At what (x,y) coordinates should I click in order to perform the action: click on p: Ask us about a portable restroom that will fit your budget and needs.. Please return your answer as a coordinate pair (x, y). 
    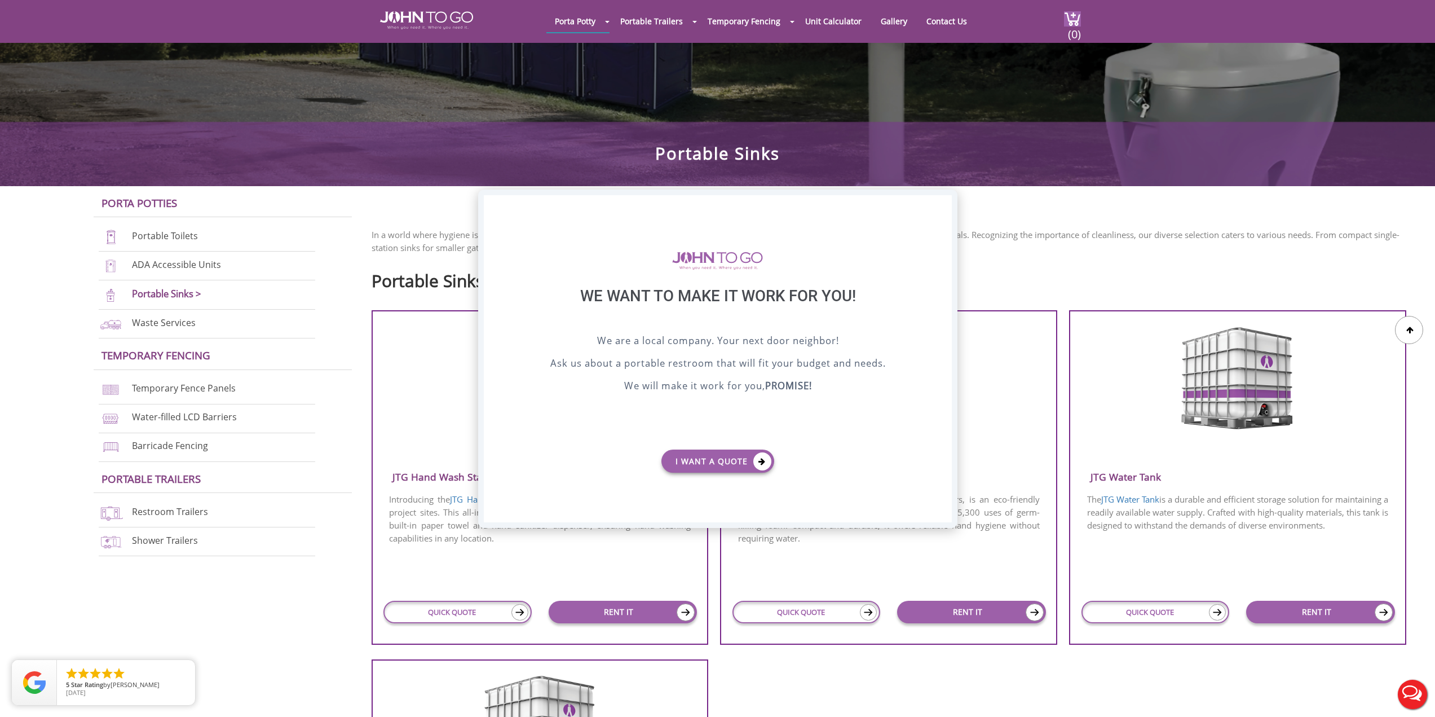
    Looking at the image, I should click on (718, 364).